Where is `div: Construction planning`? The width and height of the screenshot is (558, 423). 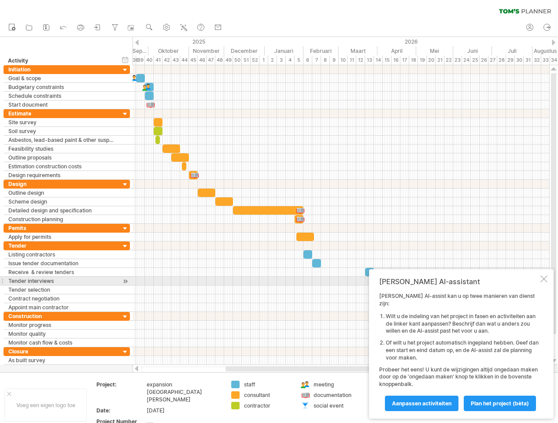
div: Construction planning is located at coordinates (62, 219).